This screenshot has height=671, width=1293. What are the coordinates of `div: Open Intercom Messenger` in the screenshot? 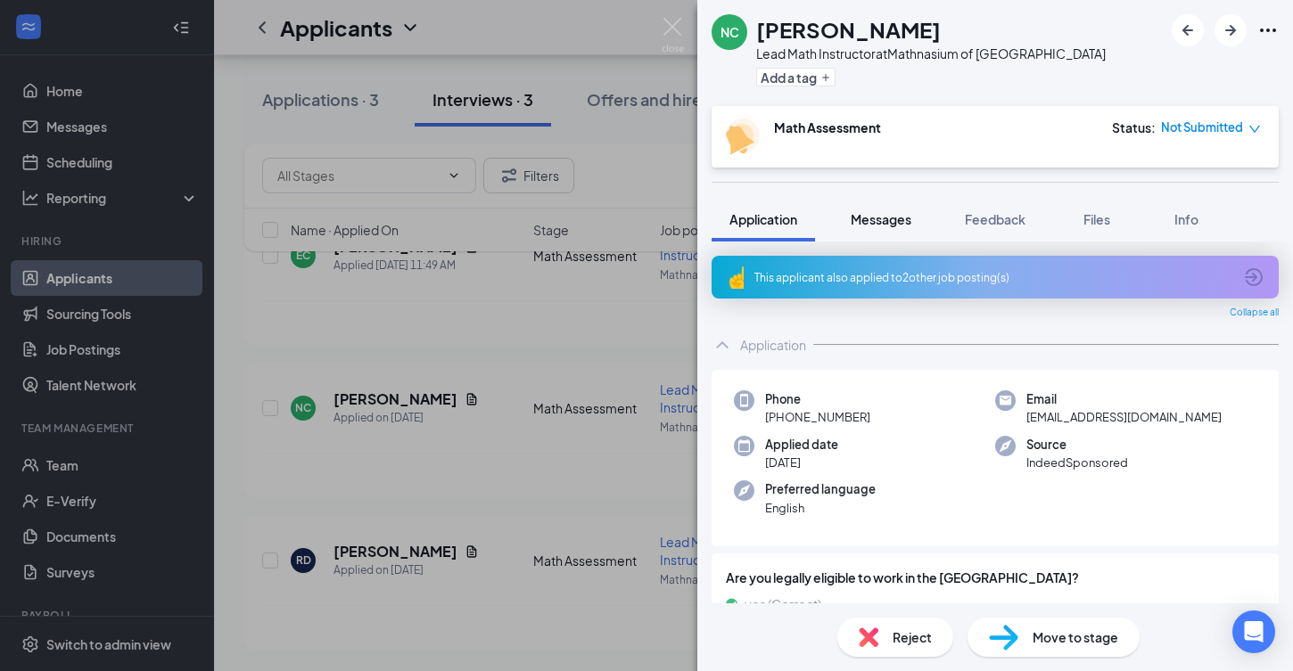 It's located at (1253, 632).